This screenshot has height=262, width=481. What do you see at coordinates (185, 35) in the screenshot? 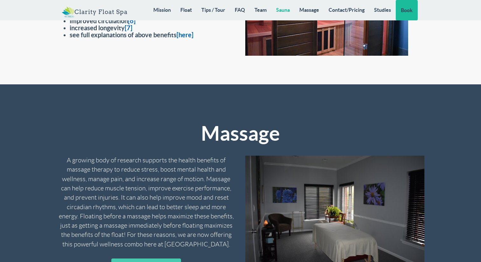
I see `a: [here]` at bounding box center [185, 35].